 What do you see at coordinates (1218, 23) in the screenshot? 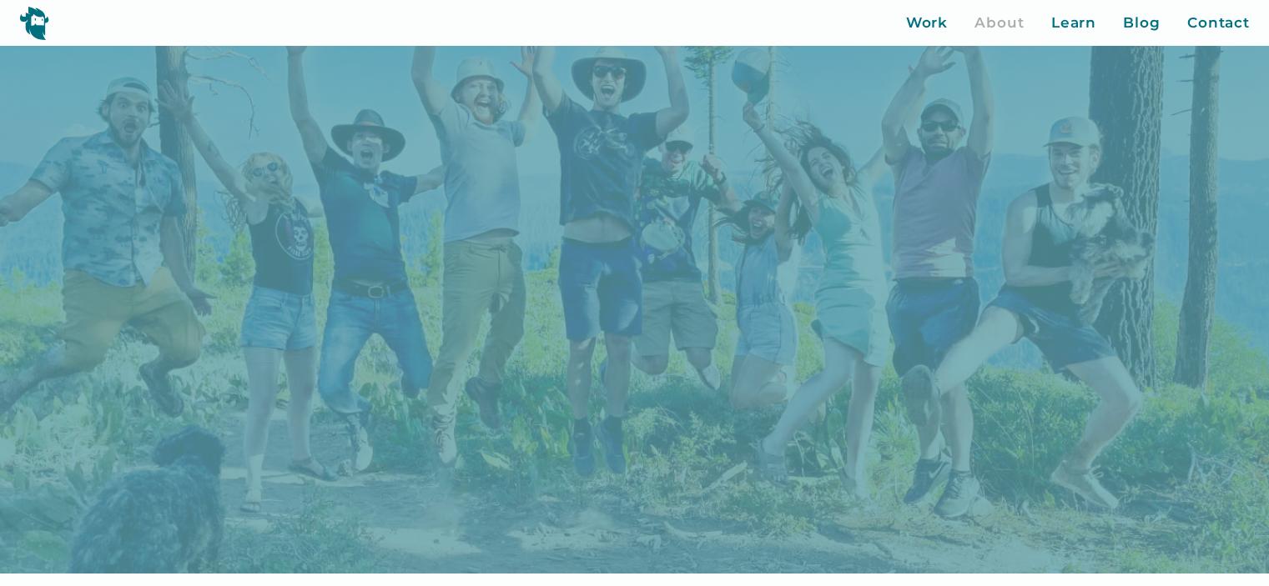
I see `div: Contact` at bounding box center [1218, 23].